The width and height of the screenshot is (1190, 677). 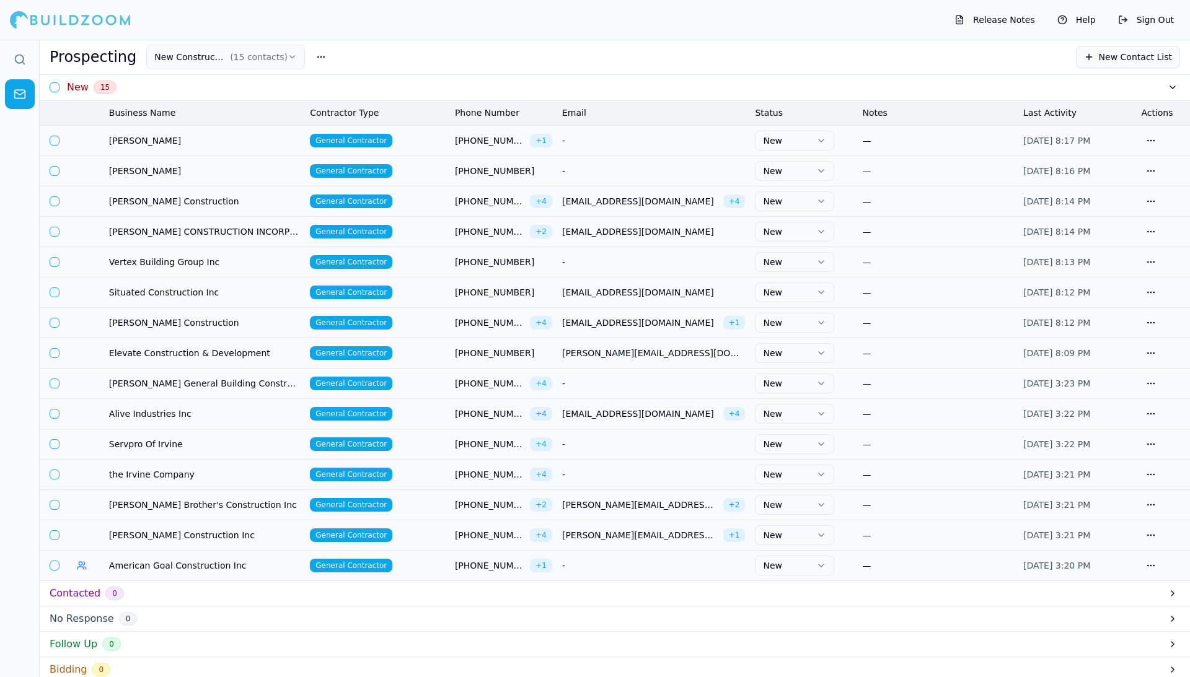 What do you see at coordinates (205, 475) in the screenshot?
I see `span: the Irvine Company` at bounding box center [205, 475].